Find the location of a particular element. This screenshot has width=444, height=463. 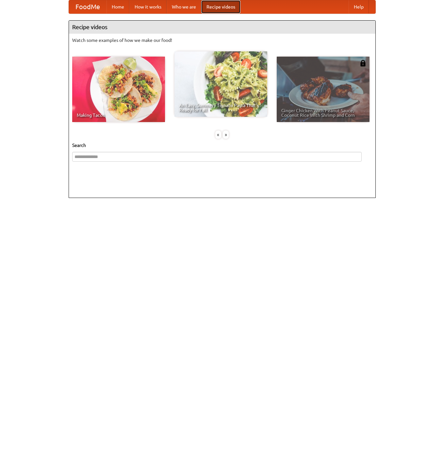

h5: Search is located at coordinates (222, 145).